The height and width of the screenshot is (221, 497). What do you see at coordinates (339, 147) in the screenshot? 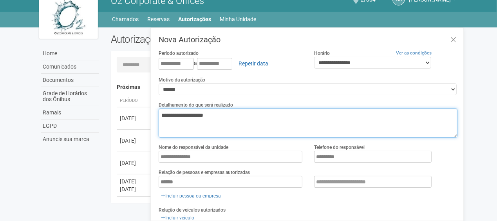
I see `label: Telefone do responsável` at bounding box center [339, 147].